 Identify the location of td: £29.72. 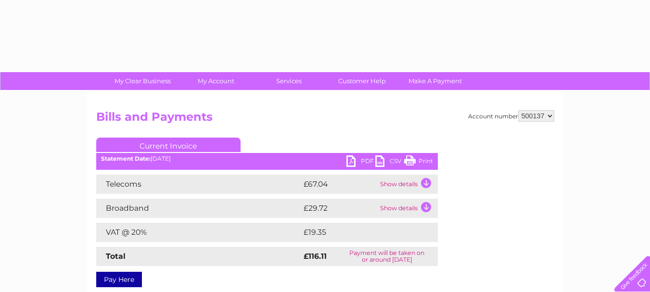
(339, 208).